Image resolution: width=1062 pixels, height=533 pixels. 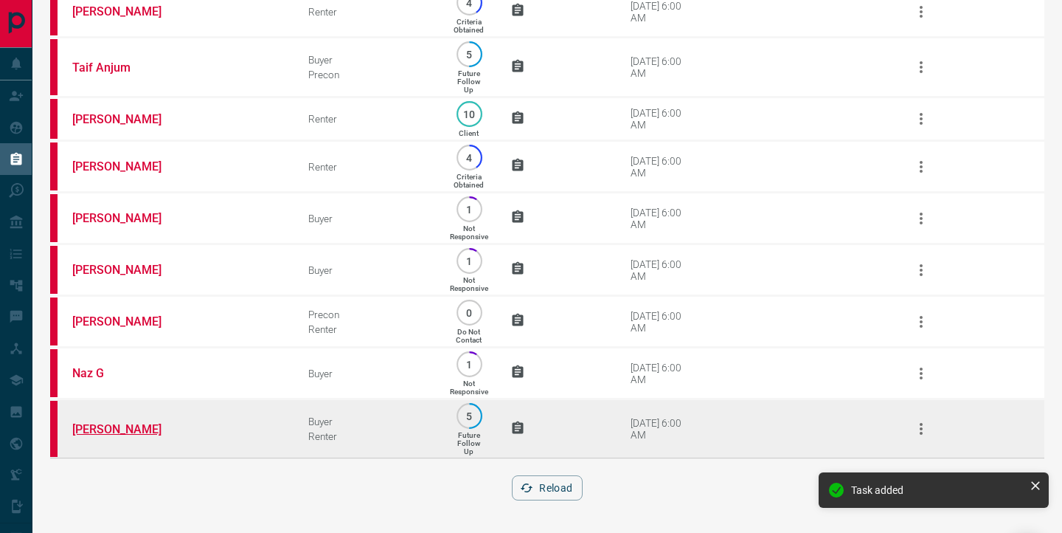 I want to click on p: Do Not Contact, so click(x=468, y=336).